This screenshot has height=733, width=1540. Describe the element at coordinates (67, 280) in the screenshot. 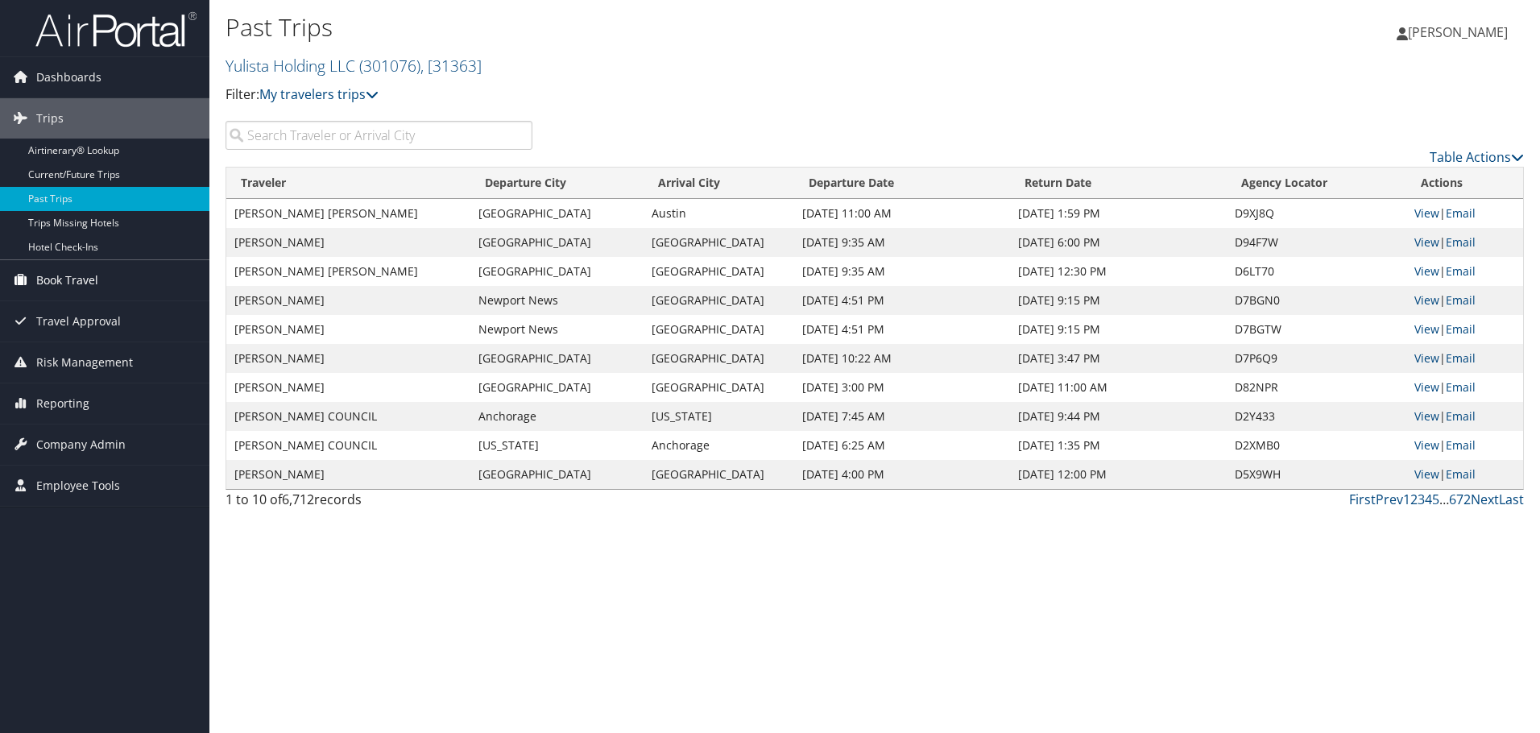

I see `span: Book Travel` at that location.